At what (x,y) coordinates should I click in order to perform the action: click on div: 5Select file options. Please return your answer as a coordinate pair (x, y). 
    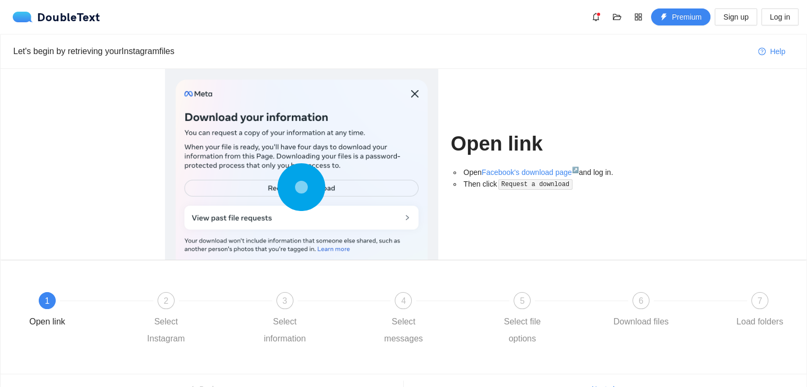
    Looking at the image, I should click on (550, 320).